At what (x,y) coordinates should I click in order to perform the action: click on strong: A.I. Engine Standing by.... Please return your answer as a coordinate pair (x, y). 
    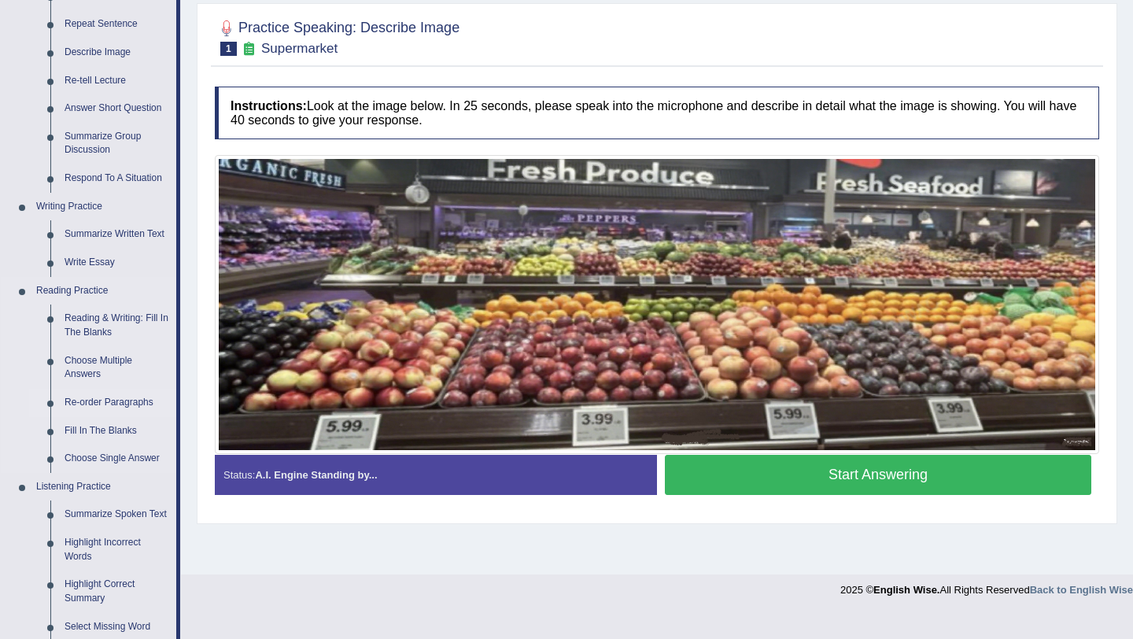
    Looking at the image, I should click on (316, 474).